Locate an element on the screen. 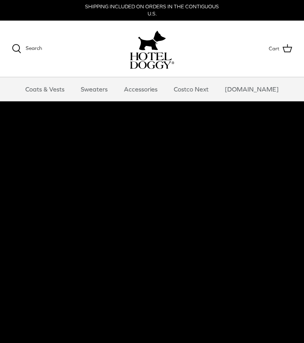 Image resolution: width=304 pixels, height=343 pixels. img: hoteldoggy.com is located at coordinates (152, 40).